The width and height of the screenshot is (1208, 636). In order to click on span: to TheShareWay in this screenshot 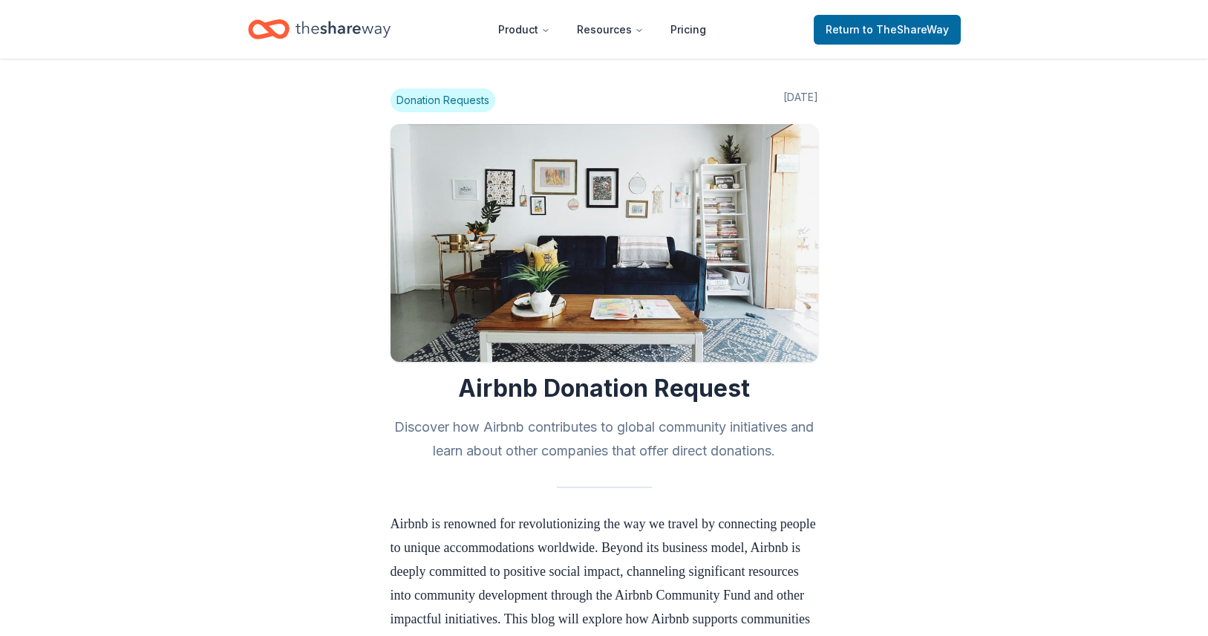, I will do `click(906, 29)`.